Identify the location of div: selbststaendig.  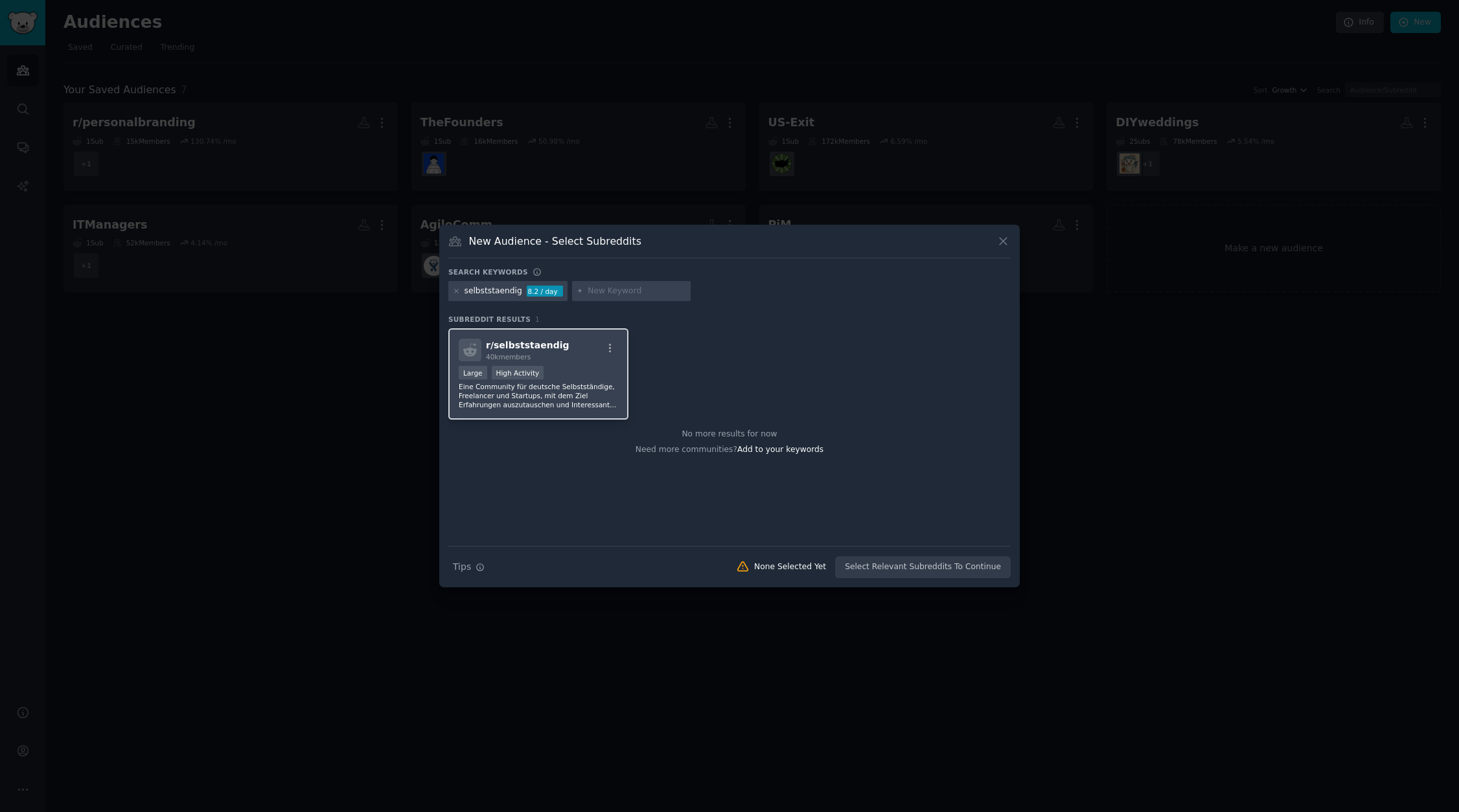
(493, 292).